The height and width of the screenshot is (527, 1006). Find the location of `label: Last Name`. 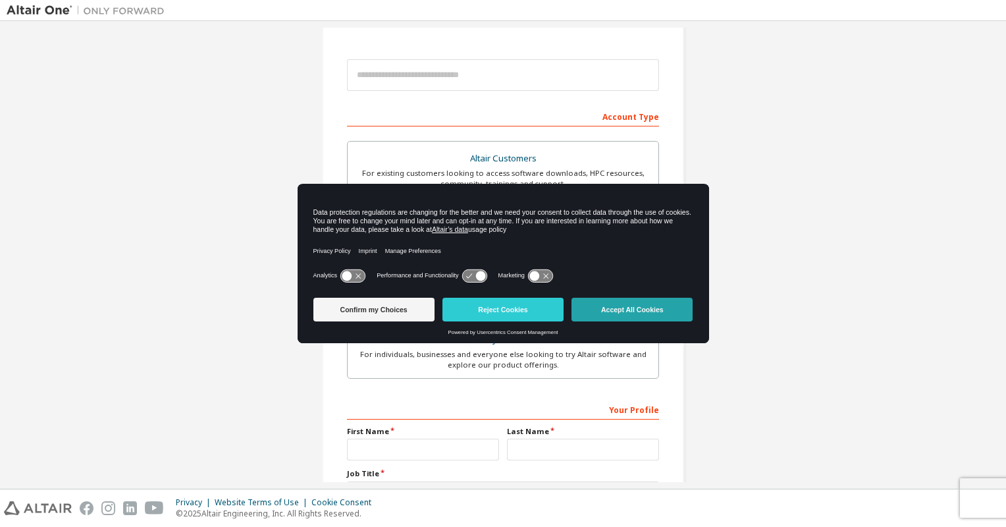

label: Last Name is located at coordinates (583, 431).